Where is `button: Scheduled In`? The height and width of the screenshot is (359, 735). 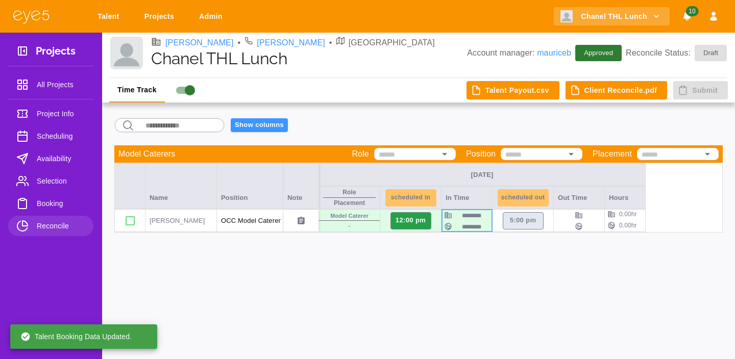
button: Scheduled In is located at coordinates (411, 198).